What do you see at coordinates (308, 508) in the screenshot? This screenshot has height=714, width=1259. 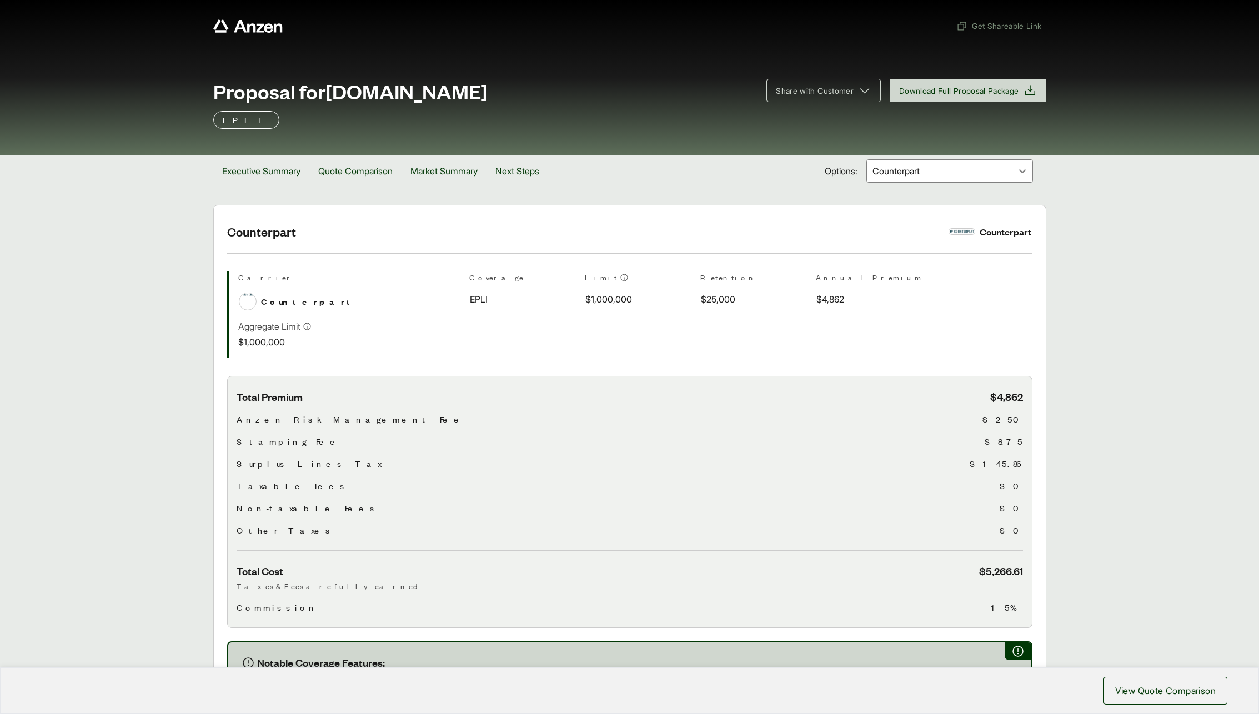 I see `span: Non-taxable Fees` at bounding box center [308, 508].